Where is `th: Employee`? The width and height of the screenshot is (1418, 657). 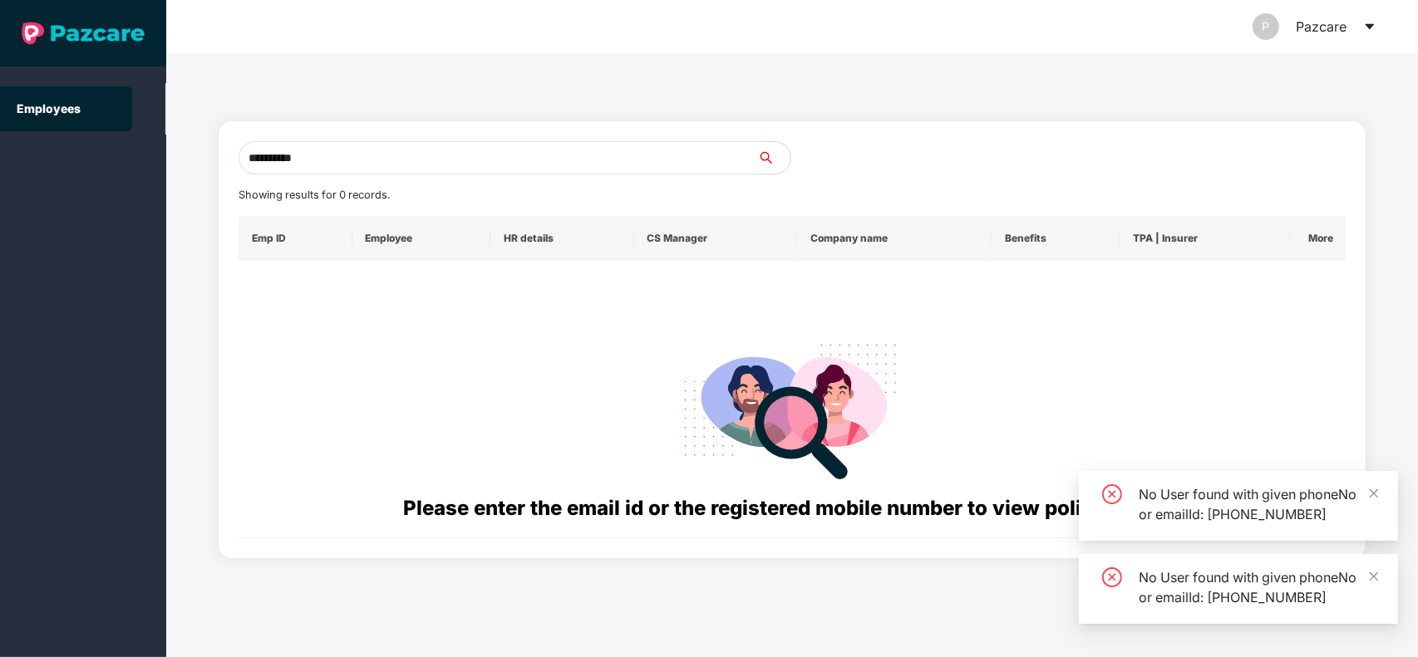
th: Employee is located at coordinates (421, 238).